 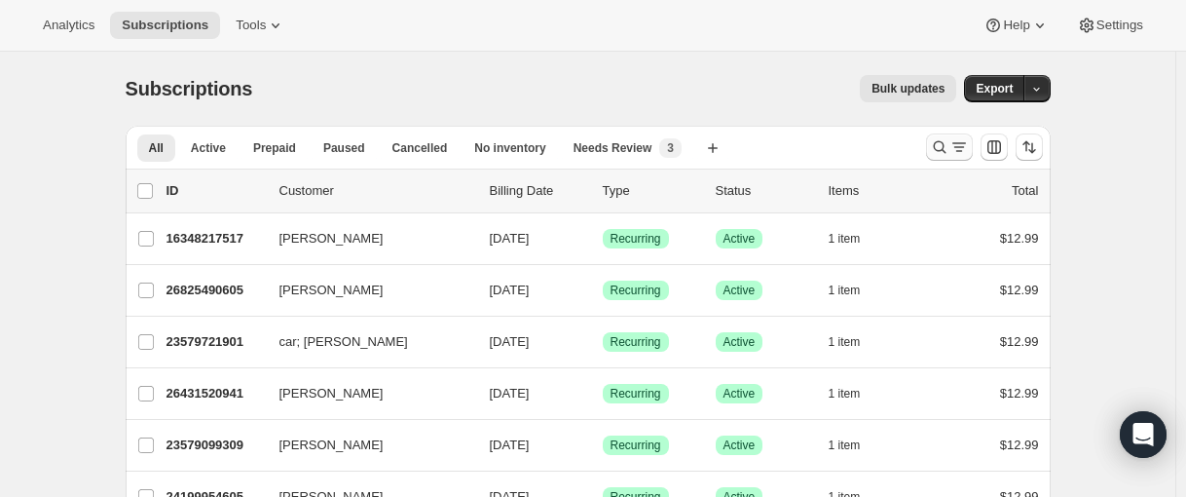 I want to click on span: Export, so click(x=994, y=89).